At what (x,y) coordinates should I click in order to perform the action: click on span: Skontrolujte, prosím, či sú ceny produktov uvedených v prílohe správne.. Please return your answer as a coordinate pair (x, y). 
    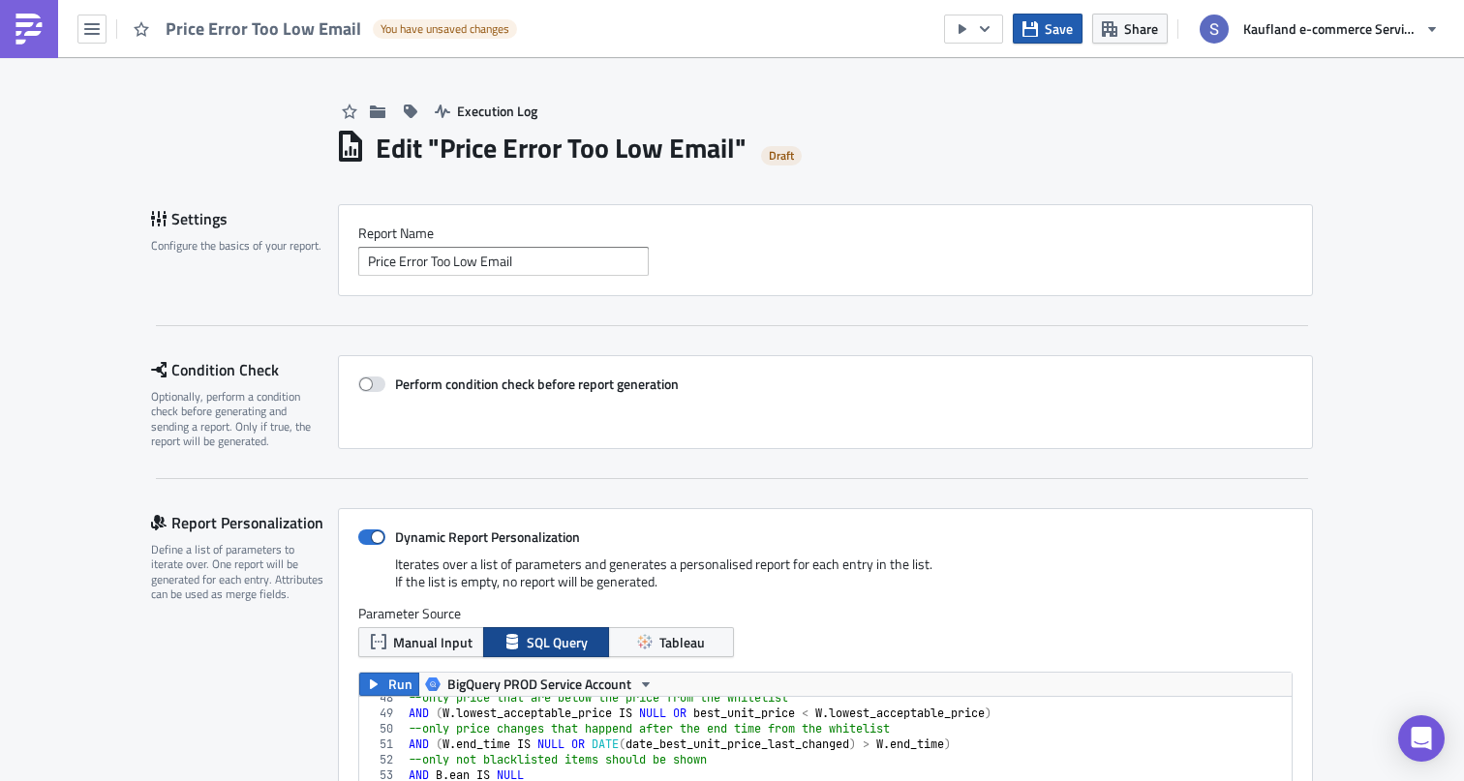
    Looking at the image, I should click on (253, 151).